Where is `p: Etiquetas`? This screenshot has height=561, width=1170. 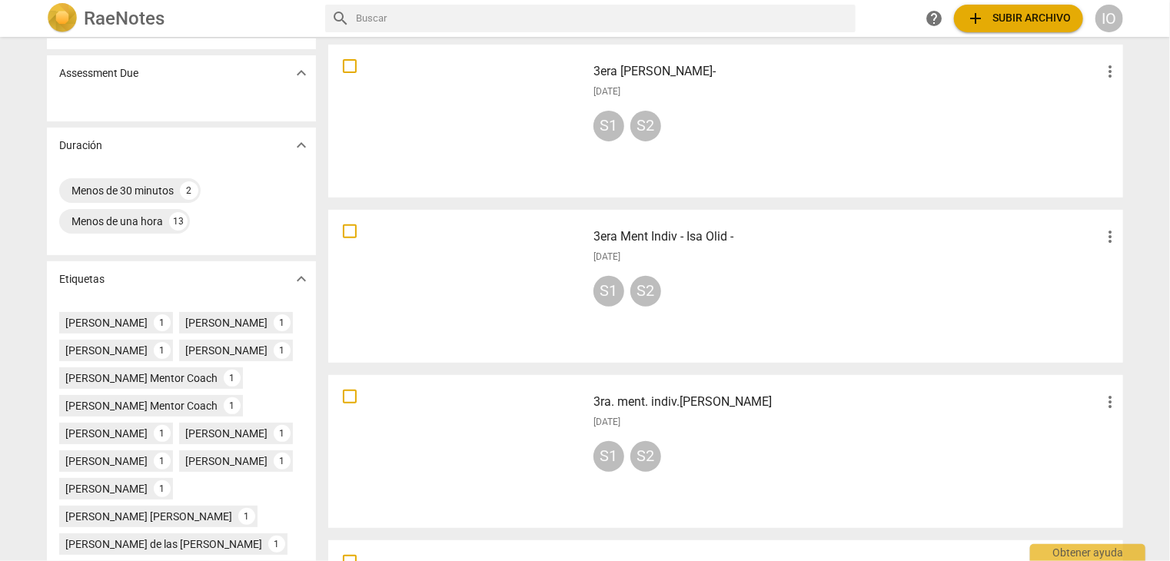 p: Etiquetas is located at coordinates (81, 279).